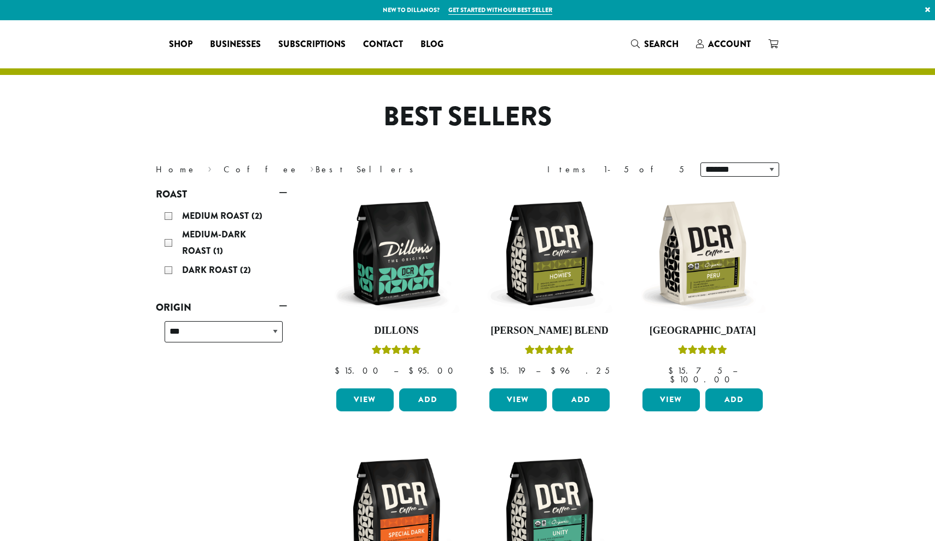 This screenshot has width=935, height=541. I want to click on img: DCR-12oz-Howies-Stock-scaled.png, so click(549, 253).